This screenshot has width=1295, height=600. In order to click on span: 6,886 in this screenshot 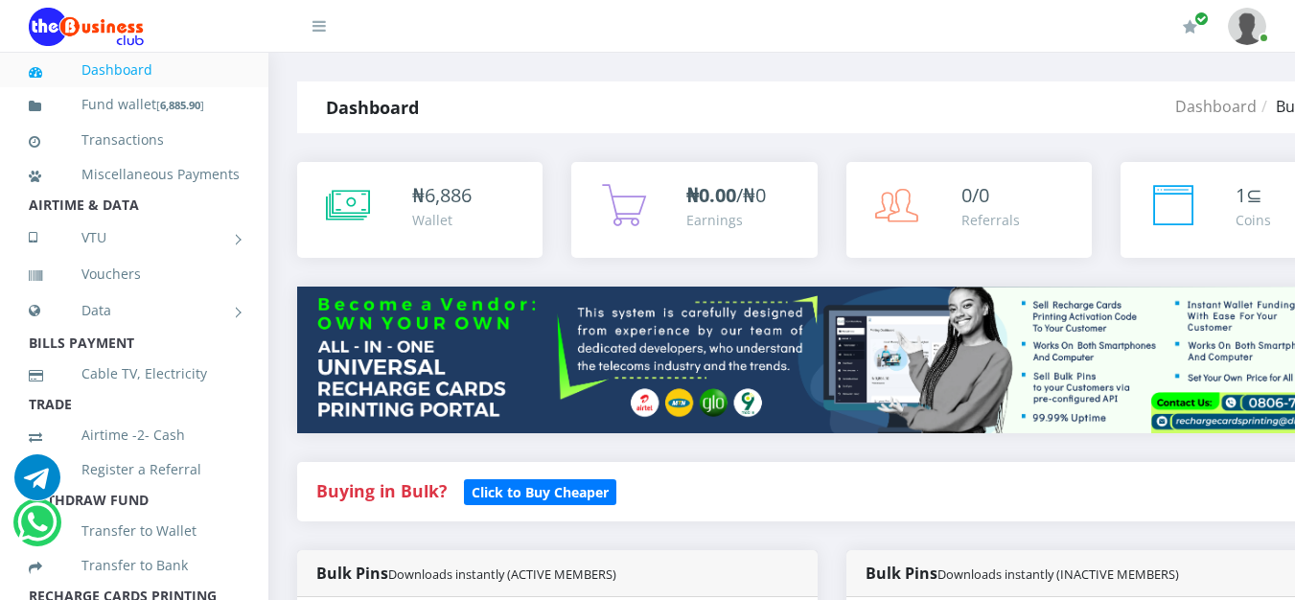, I will do `click(448, 195)`.